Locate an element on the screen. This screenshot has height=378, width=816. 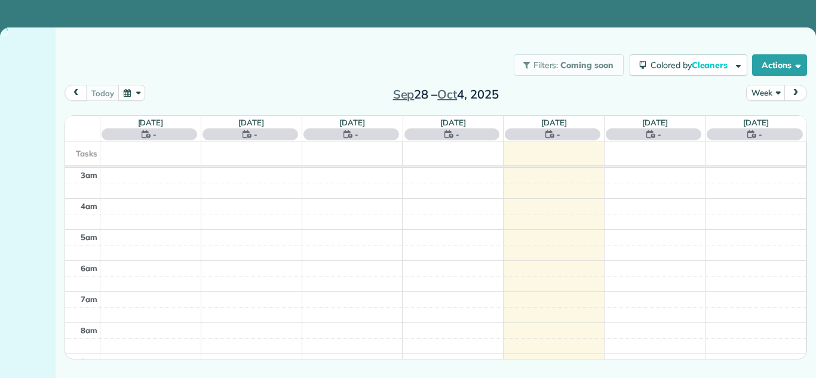
span: 7am is located at coordinates (89, 299).